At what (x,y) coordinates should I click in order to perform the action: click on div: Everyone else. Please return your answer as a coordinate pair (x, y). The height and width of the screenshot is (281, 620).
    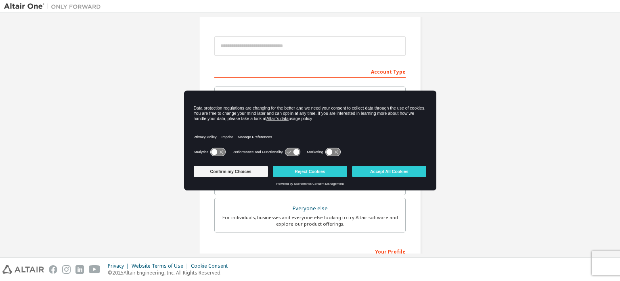
    Looking at the image, I should click on (310, 208).